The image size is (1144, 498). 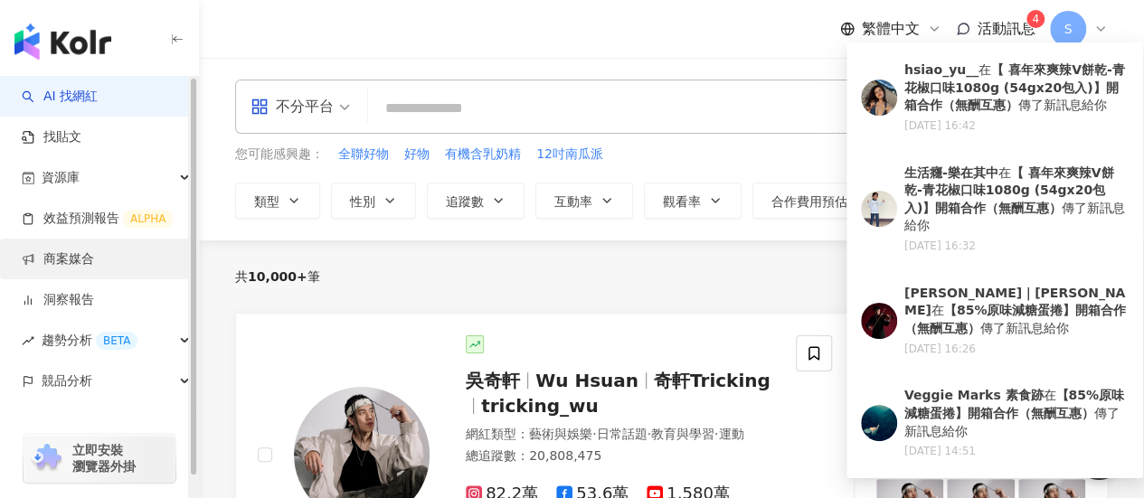 What do you see at coordinates (373, 201) in the screenshot?
I see `button: 性別` at bounding box center [373, 201].